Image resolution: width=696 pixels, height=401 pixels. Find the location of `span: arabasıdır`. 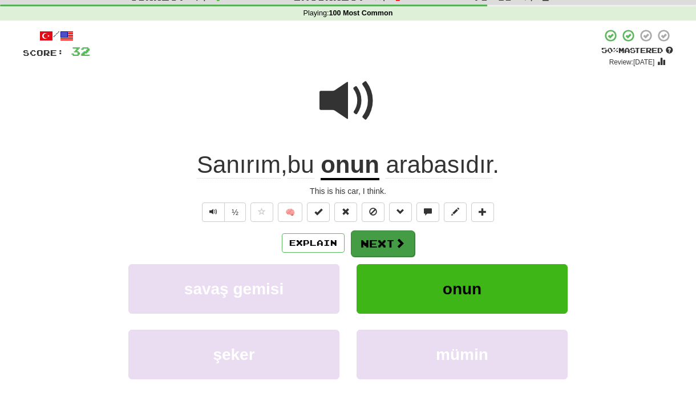

span: arabasıdır is located at coordinates (438, 165).